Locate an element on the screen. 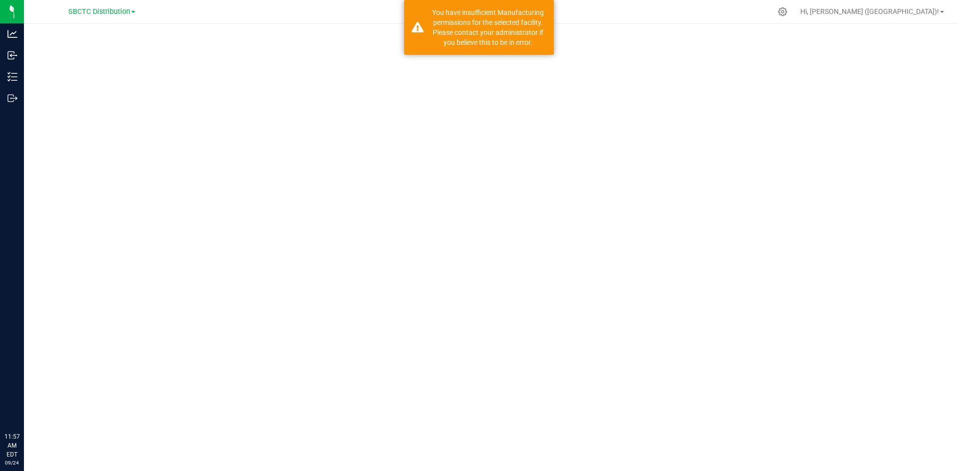  div: Manage settings is located at coordinates (782, 11).